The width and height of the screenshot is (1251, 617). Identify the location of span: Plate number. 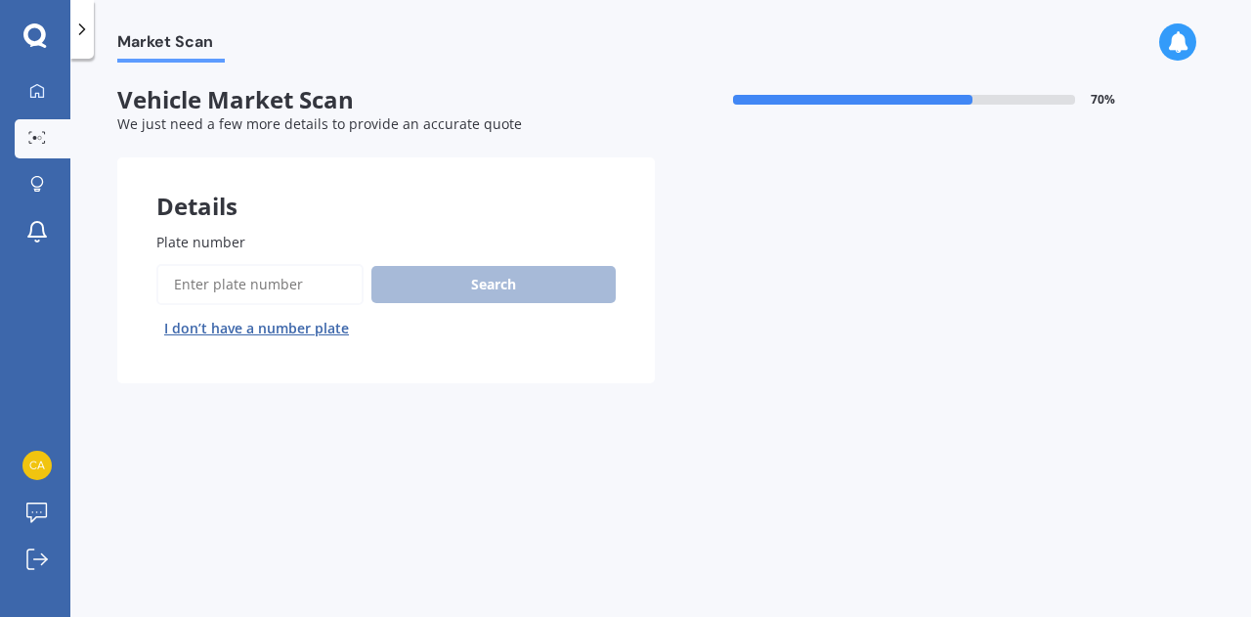
(200, 241).